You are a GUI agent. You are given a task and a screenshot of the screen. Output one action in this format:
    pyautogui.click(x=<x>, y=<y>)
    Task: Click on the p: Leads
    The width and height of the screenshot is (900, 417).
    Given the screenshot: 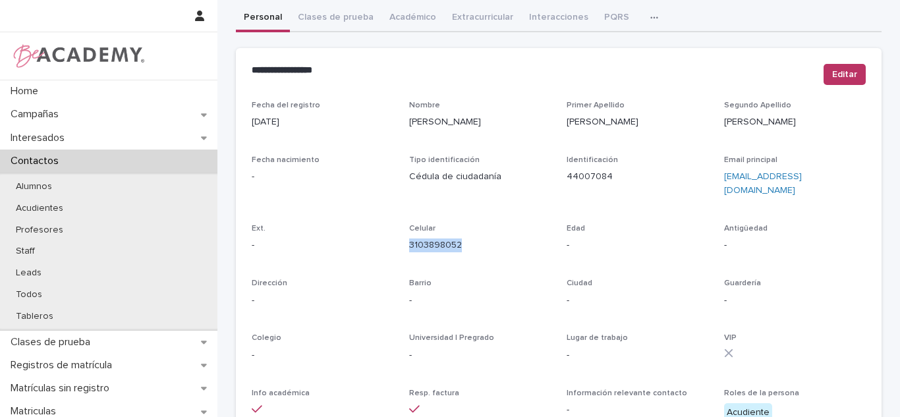 What is the action you would take?
    pyautogui.click(x=28, y=273)
    